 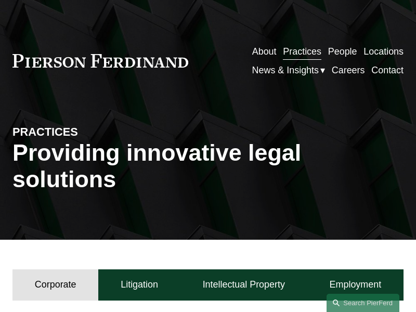 What do you see at coordinates (61, 132) in the screenshot?
I see `h4: PRACTICES` at bounding box center [61, 132].